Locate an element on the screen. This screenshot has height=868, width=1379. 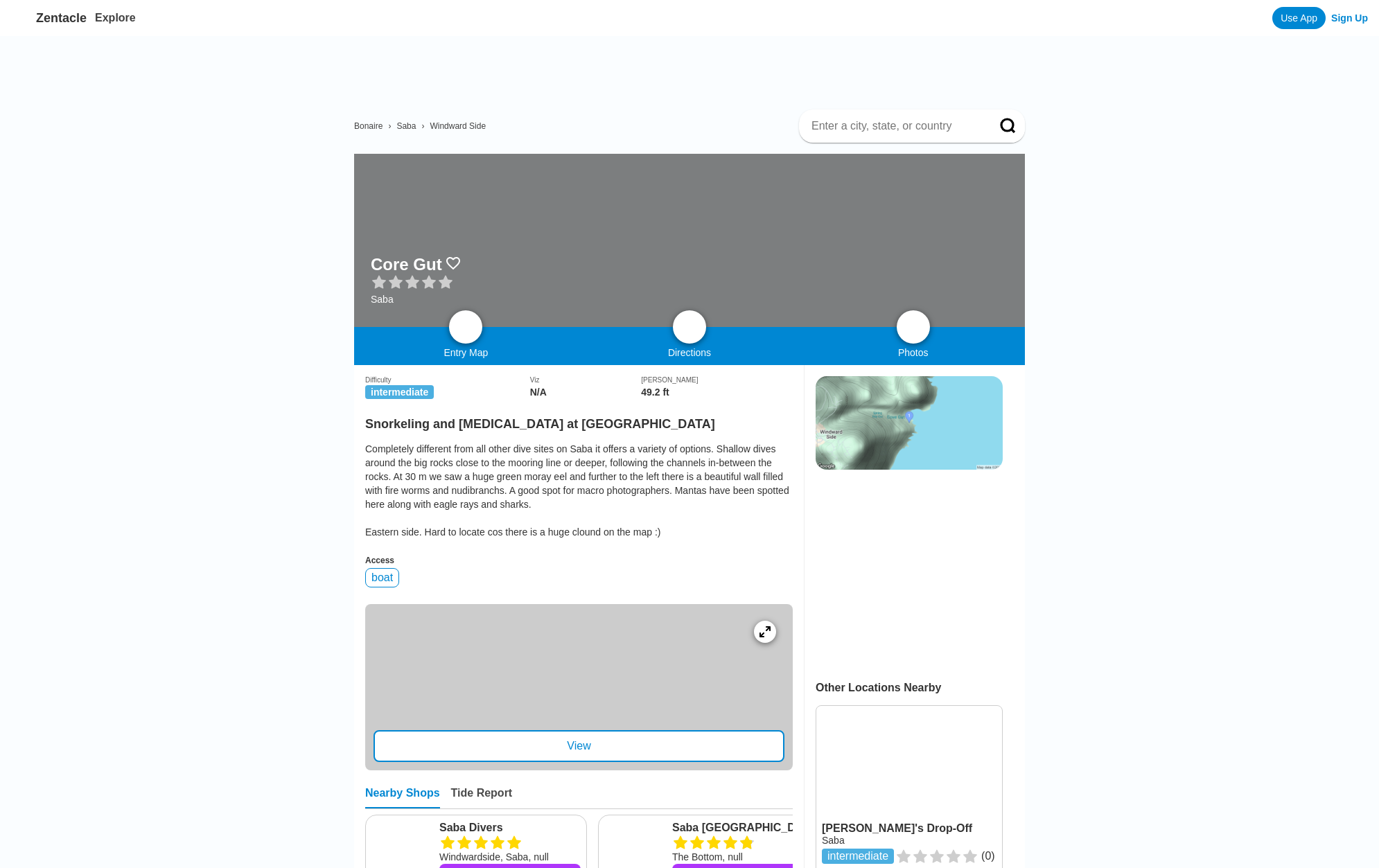
img: photos is located at coordinates (914, 327).